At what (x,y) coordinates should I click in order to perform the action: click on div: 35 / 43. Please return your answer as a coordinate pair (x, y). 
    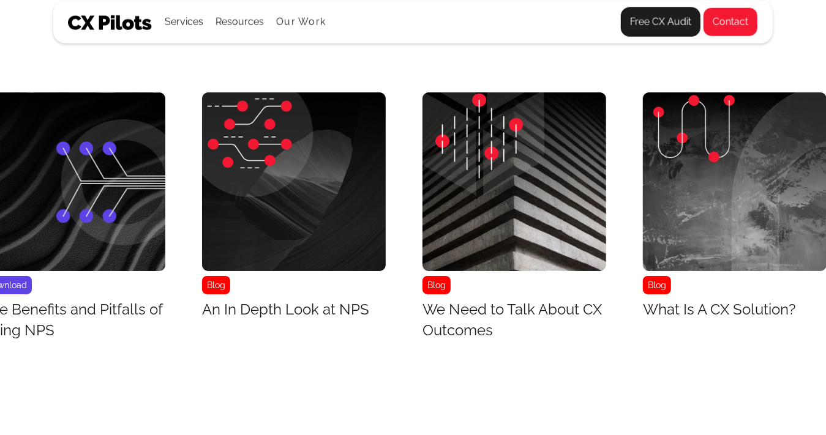
    Looking at the image, I should click on (294, 209).